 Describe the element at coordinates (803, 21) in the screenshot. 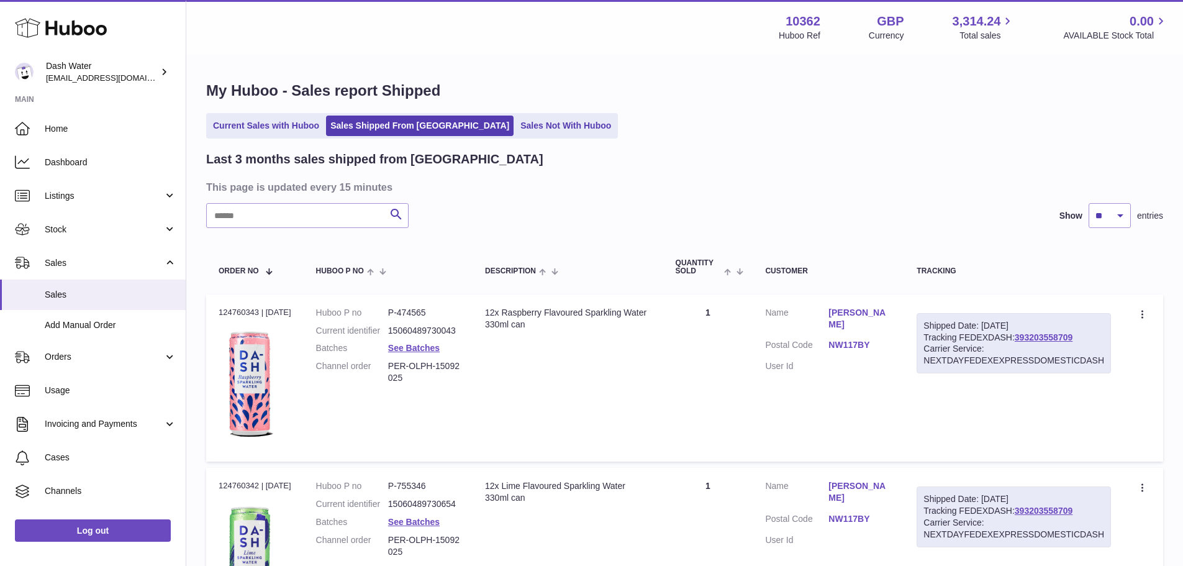

I see `strong: 10362` at that location.